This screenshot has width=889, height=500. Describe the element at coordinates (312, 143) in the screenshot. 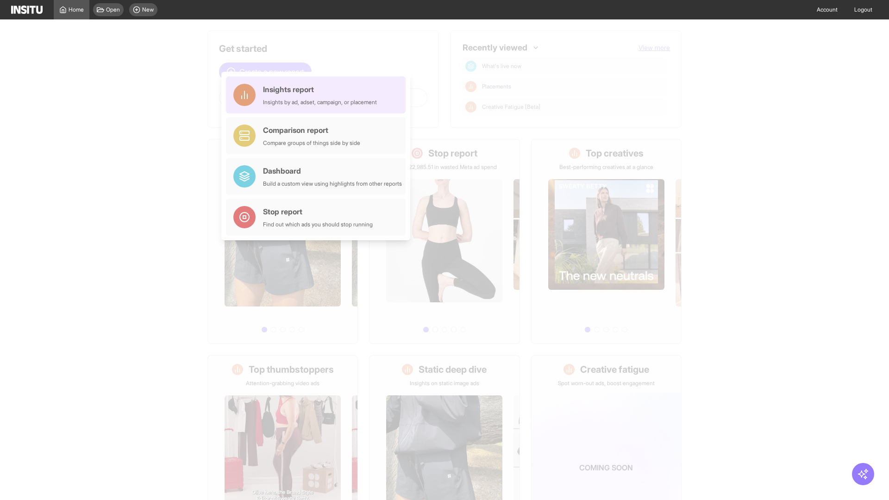

I see `div: Compare groups of things side by side` at that location.